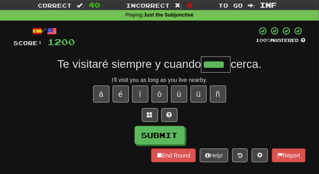 The image size is (319, 174). I want to click on span: Te visitaré siempre y cuando, so click(129, 64).